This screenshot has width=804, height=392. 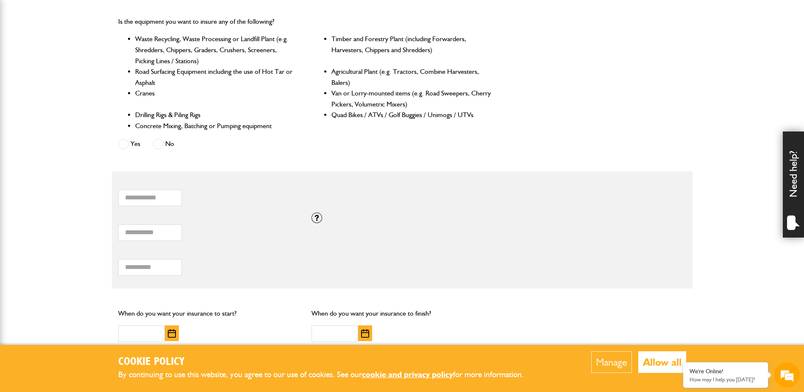 I want to click on button: Manage, so click(x=612, y=362).